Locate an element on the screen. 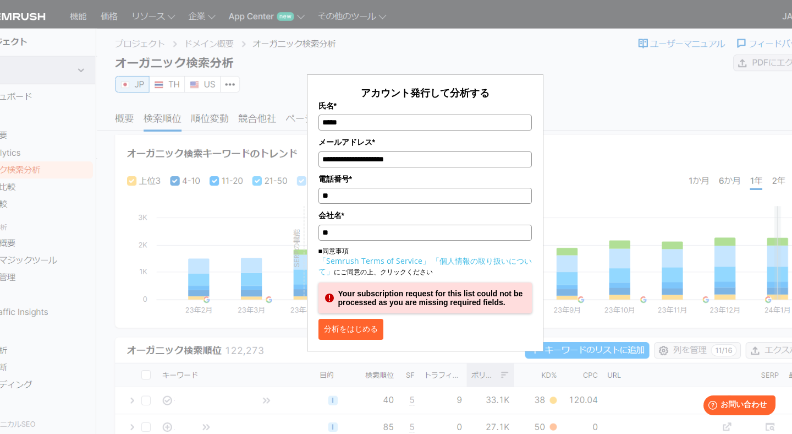 The width and height of the screenshot is (792, 434). button: 分析をはじめる is located at coordinates (351, 329).